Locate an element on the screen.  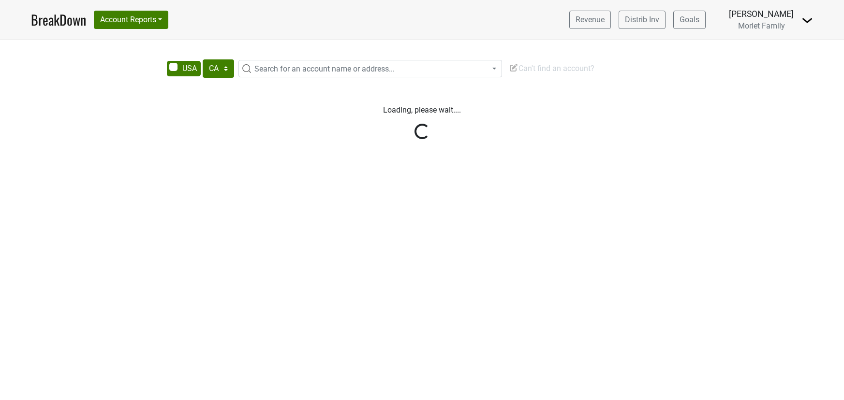
img: Edit is located at coordinates (514, 68).